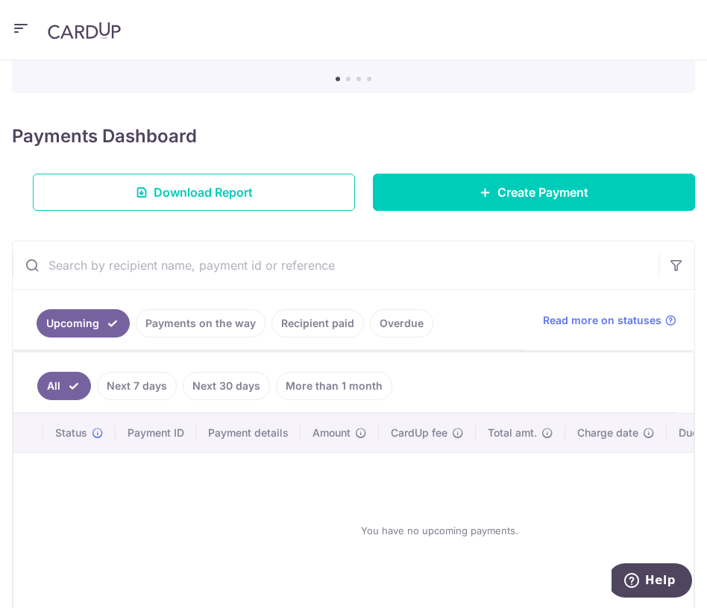 The image size is (707, 608). I want to click on span: Help, so click(48, 17).